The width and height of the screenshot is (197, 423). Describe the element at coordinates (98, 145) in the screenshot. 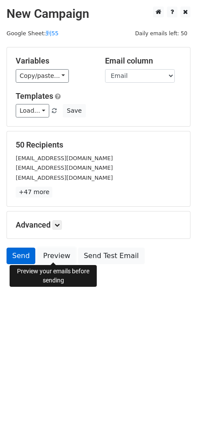

I see `h5: 50 Recipients` at that location.